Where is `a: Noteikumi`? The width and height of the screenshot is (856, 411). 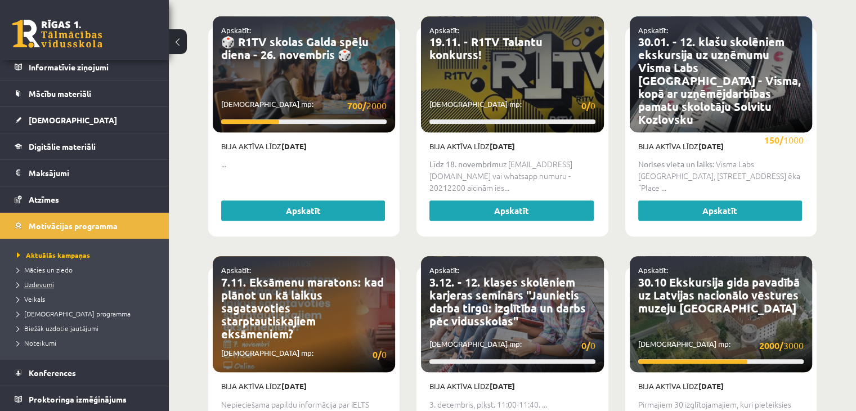
a: Noteikumi is located at coordinates (87, 343).